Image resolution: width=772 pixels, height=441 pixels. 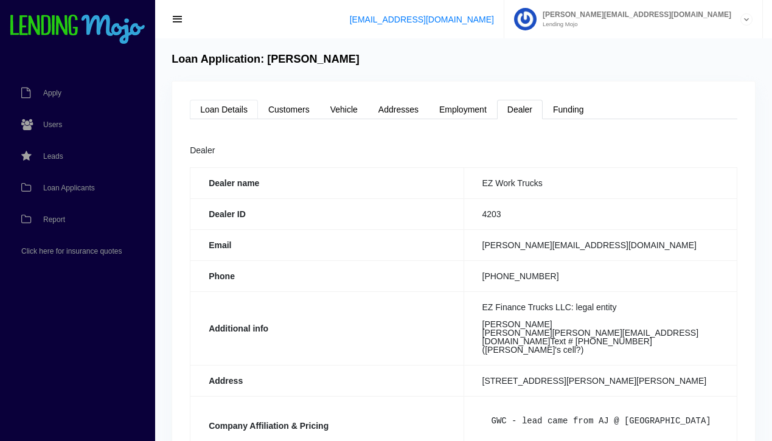 I want to click on a: Addresses, so click(x=398, y=109).